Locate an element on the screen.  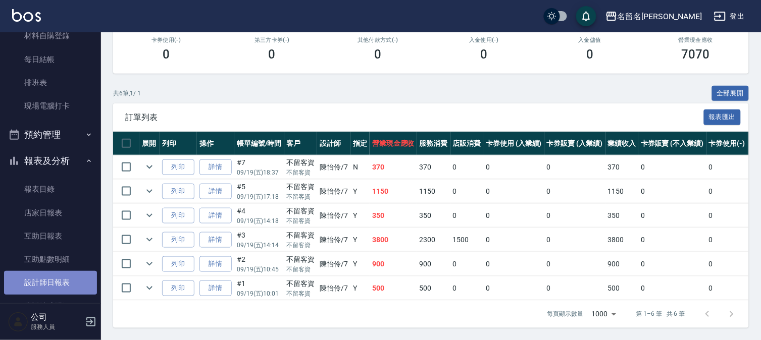
th: 列印 is located at coordinates (178, 143).